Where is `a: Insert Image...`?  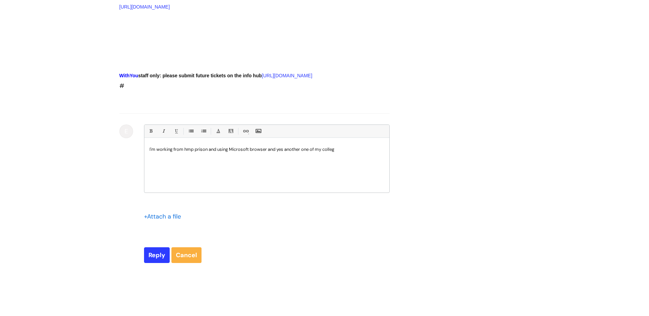
a: Insert Image... is located at coordinates (258, 131).